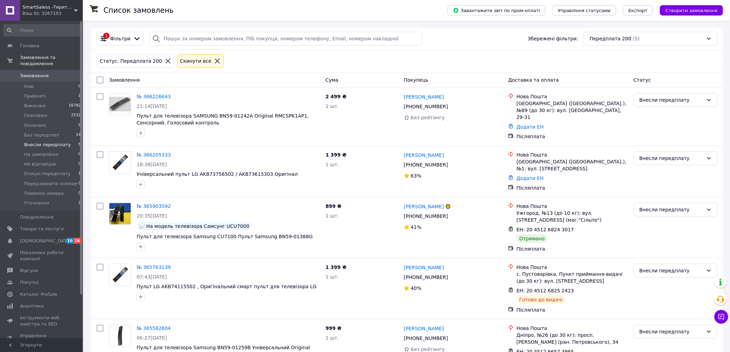 The image size is (730, 352). I want to click on a: Пульт для телевізора Samsung CU7100 Пульт Samsung BN59-01388G, so click(225, 237).